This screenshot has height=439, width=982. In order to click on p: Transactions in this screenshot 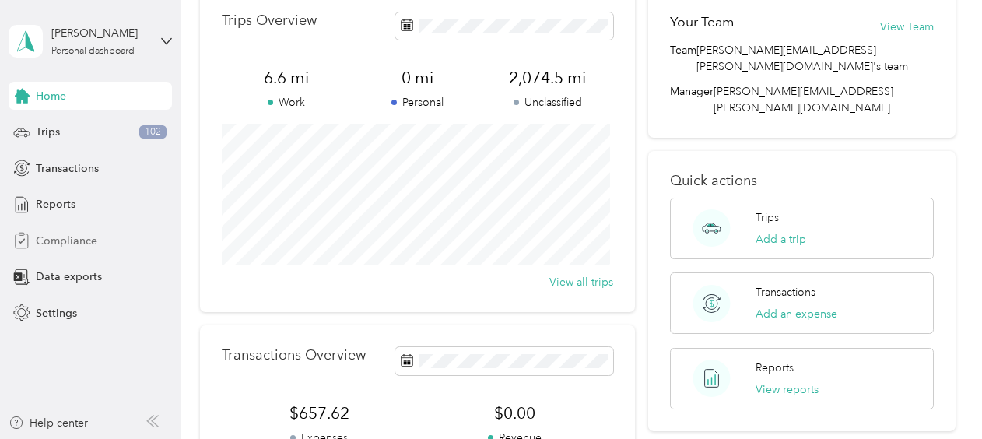, I will do `click(785, 292)`.